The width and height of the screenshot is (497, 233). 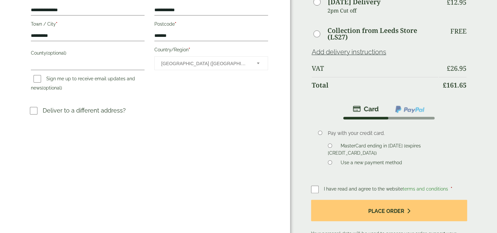 I want to click on label: Sign me up to receive email updates and news, so click(x=83, y=84).